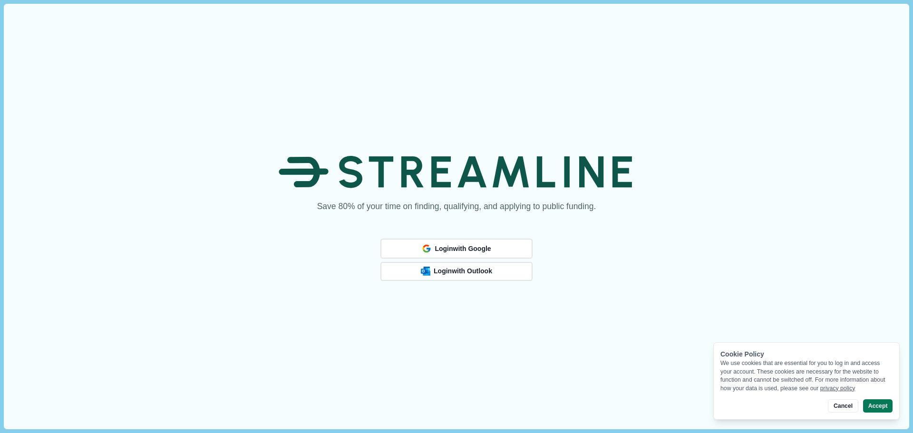 Image resolution: width=913 pixels, height=433 pixels. Describe the element at coordinates (463, 271) in the screenshot. I see `span: Login with Outlook` at that location.